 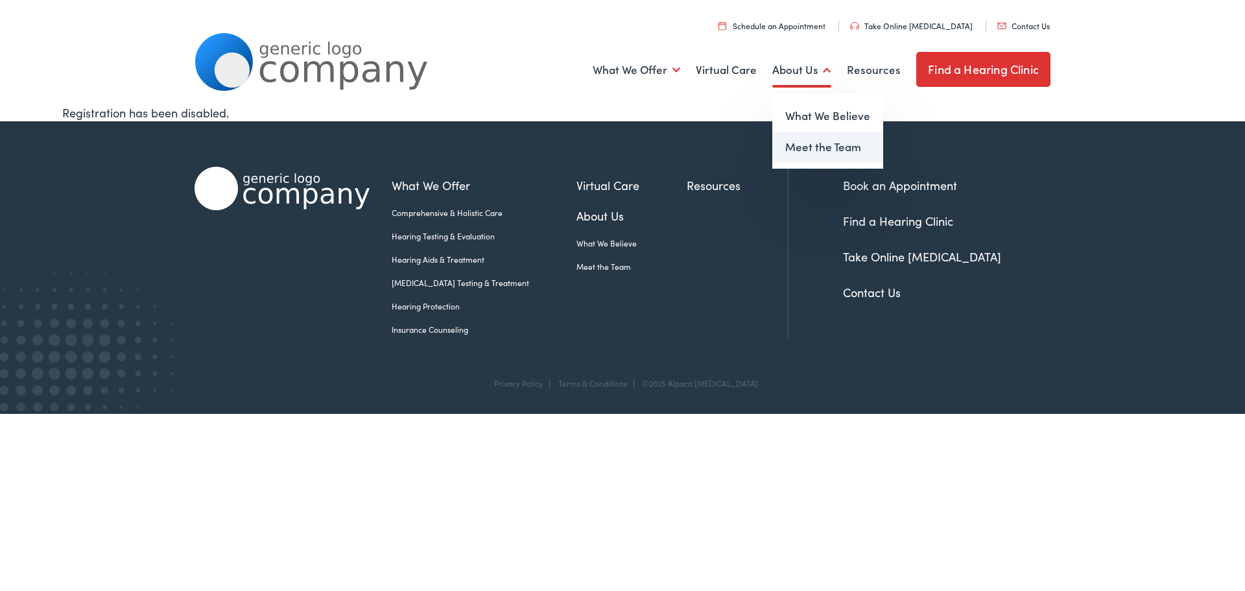 I want to click on a: Privacy Policy, so click(x=518, y=382).